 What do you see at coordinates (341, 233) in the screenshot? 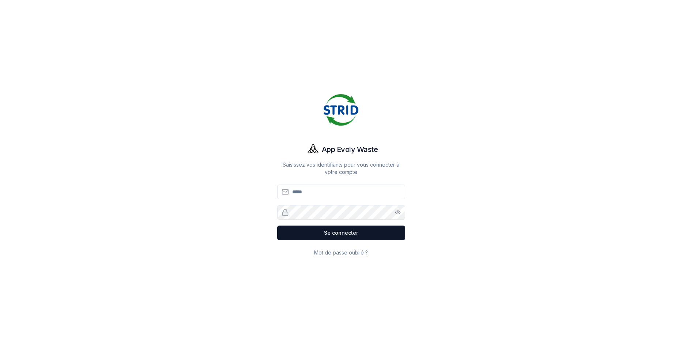
I see `button: Se connecter` at bounding box center [341, 233].